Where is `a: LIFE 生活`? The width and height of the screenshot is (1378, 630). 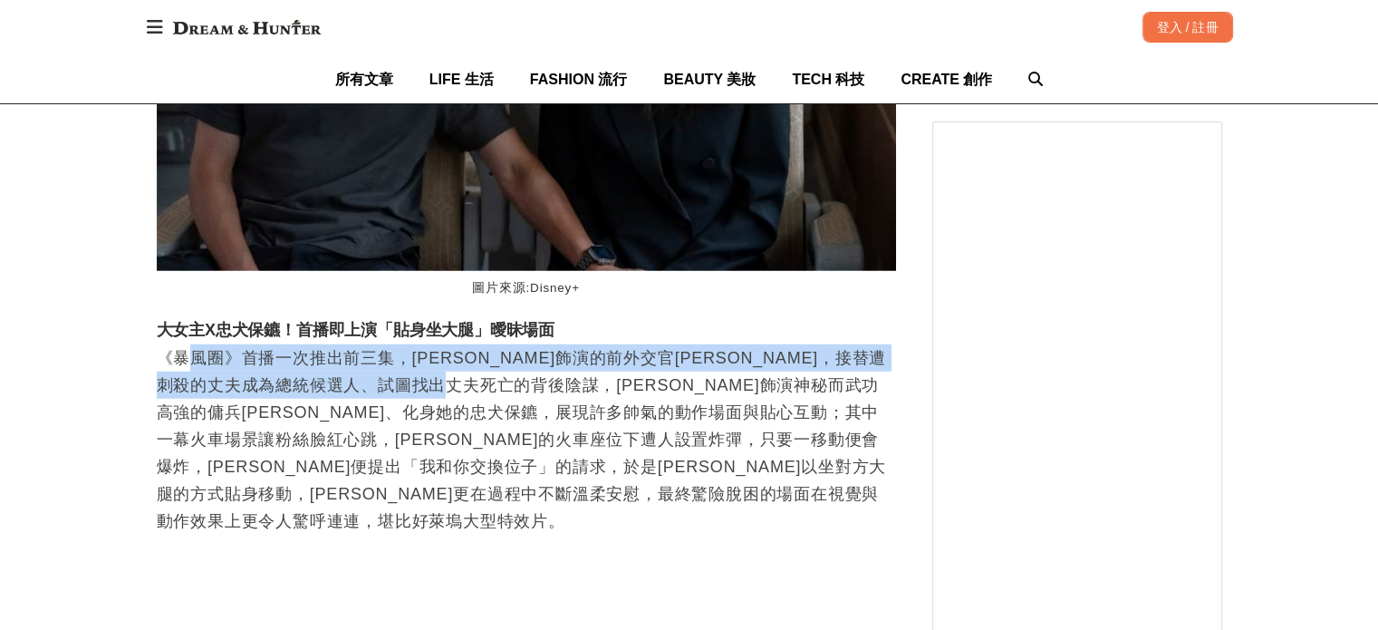
a: LIFE 生活 is located at coordinates (461, 79).